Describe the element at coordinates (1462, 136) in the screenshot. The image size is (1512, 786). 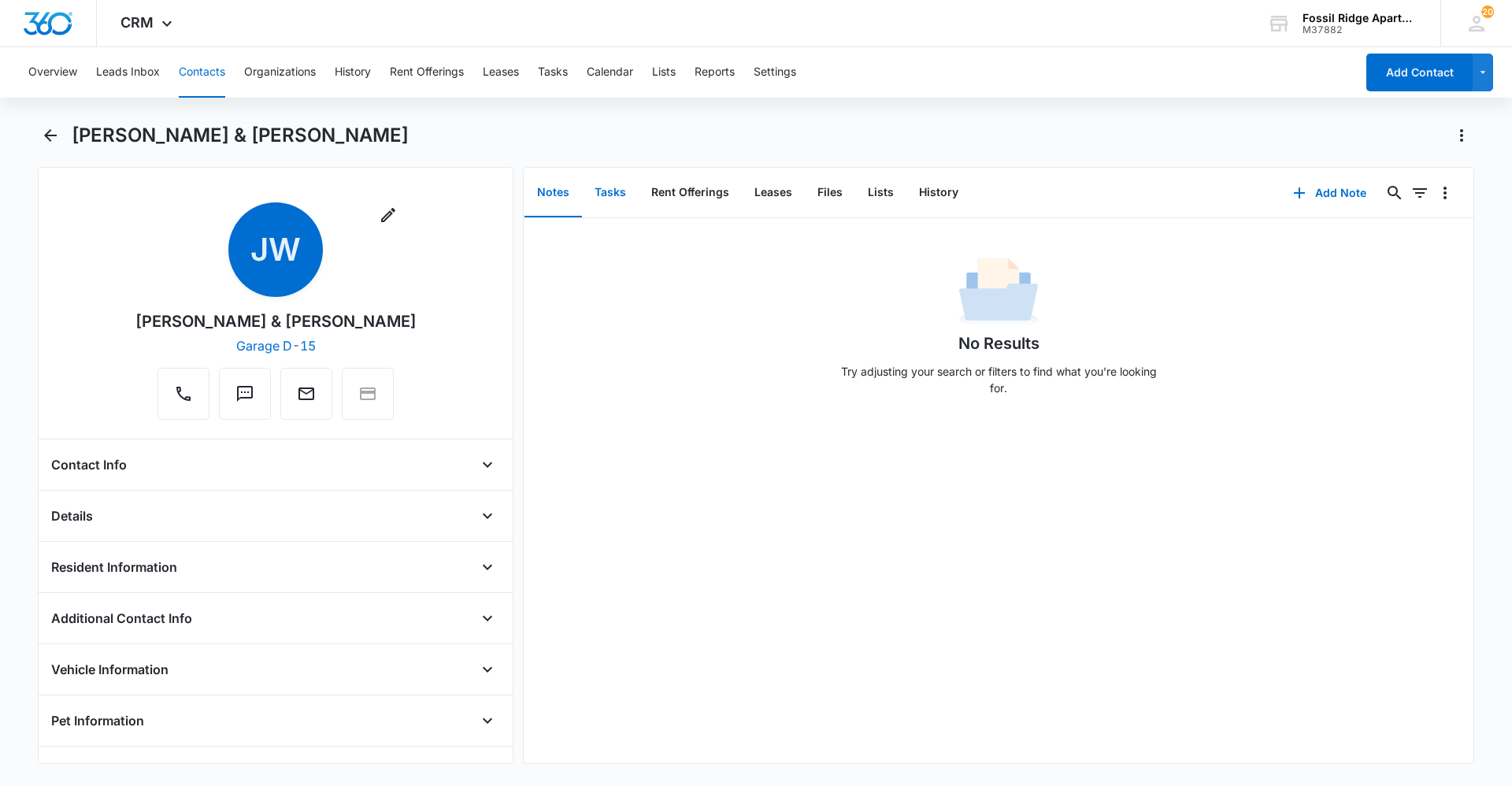
I see `button: Actions` at that location.